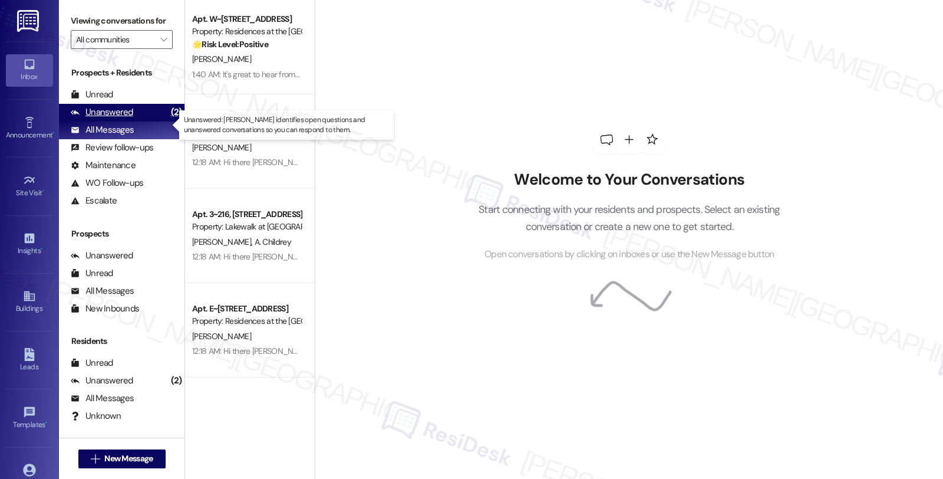 The height and width of the screenshot is (479, 943). I want to click on p: Start connecting with your residents and prospects. Select an existing conversation or create a n..., so click(630, 218).